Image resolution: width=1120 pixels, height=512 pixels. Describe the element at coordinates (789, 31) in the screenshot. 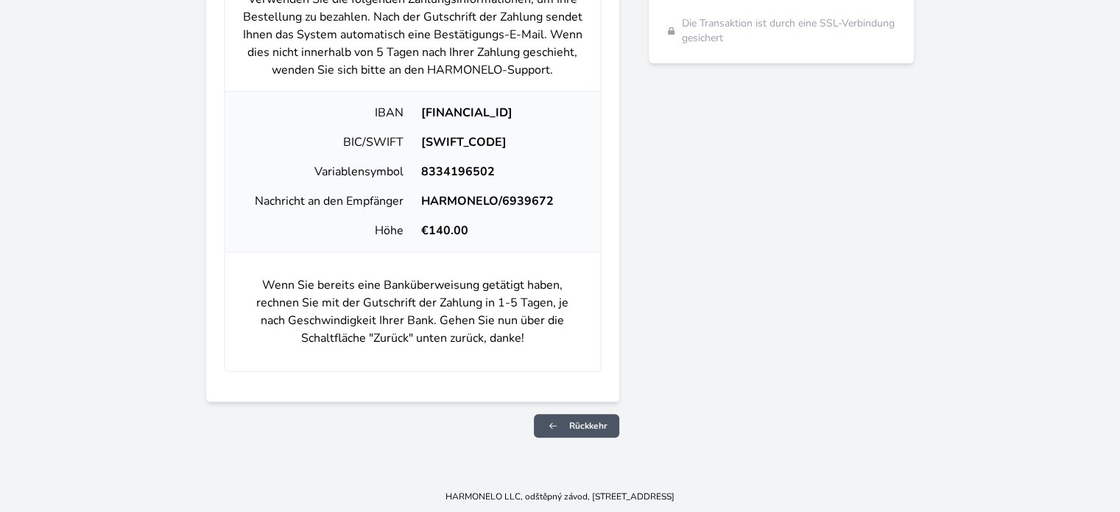

I see `span: Die Transaktion ist durch eine SSL-Verbindung gesichert` at that location.